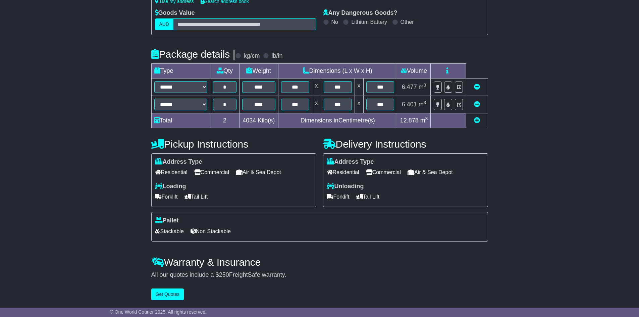 Image resolution: width=639 pixels, height=317 pixels. I want to click on td: Qty, so click(225, 71).